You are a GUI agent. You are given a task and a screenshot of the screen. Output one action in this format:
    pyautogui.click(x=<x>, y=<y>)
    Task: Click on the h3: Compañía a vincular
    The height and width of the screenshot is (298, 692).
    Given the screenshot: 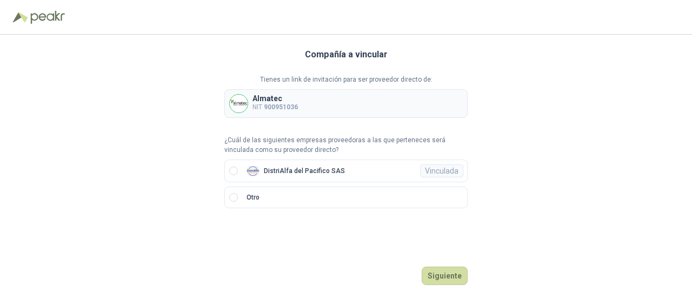 What is the action you would take?
    pyautogui.click(x=346, y=55)
    